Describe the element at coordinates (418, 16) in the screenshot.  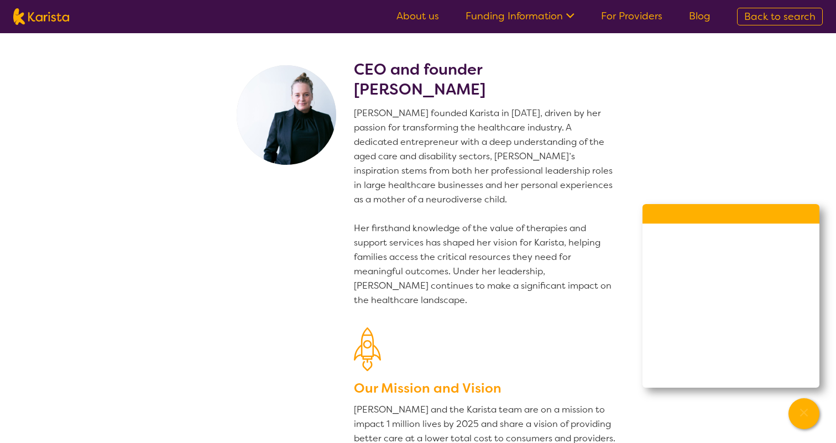
I see `a: About us` at that location.